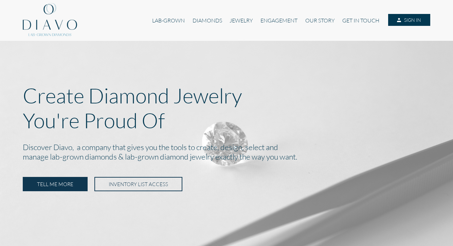 The height and width of the screenshot is (246, 453). I want to click on h2: Discover Diavo, a company that gives you the tools to create, design, select and manage lab-grown..., so click(227, 152).